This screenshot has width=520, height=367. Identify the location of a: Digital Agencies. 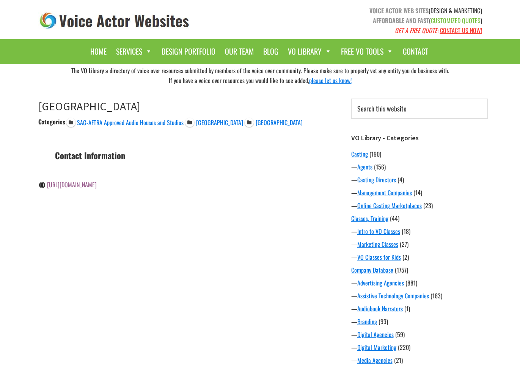
(376, 335).